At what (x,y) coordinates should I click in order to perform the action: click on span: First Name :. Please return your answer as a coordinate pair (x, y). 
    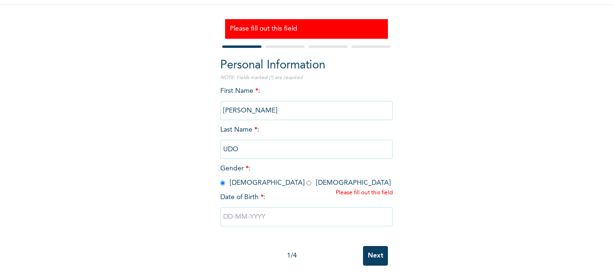
    Looking at the image, I should click on (307, 101).